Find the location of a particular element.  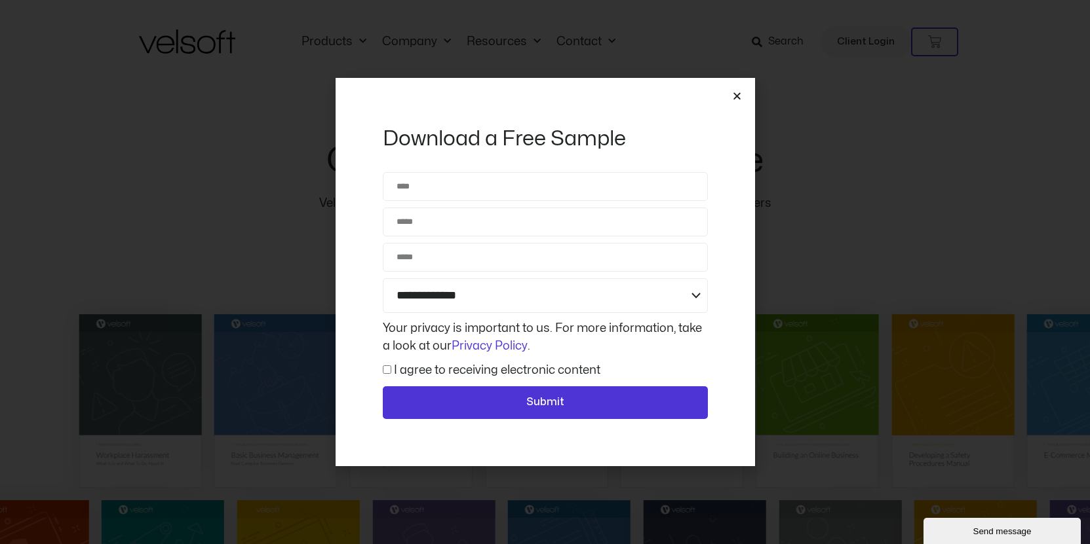

label: I agree to receiving electronic content is located at coordinates (497, 370).